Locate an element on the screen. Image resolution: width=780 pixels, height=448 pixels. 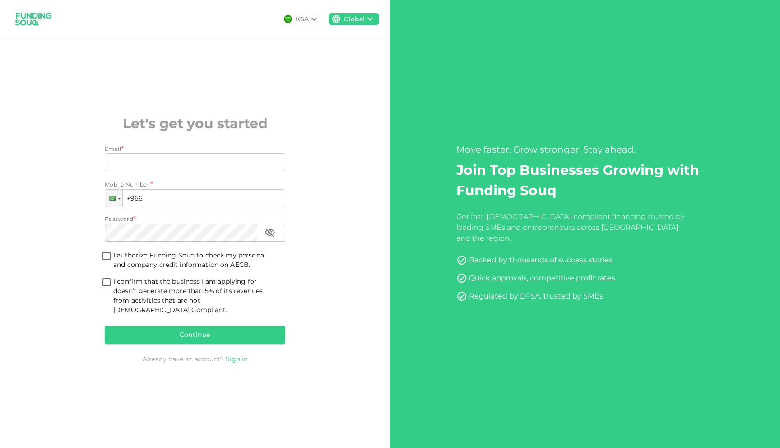
span: I confirm that the business I am applying for doesn’t generate more than 5% of its revenues from ... is located at coordinates (195, 296).